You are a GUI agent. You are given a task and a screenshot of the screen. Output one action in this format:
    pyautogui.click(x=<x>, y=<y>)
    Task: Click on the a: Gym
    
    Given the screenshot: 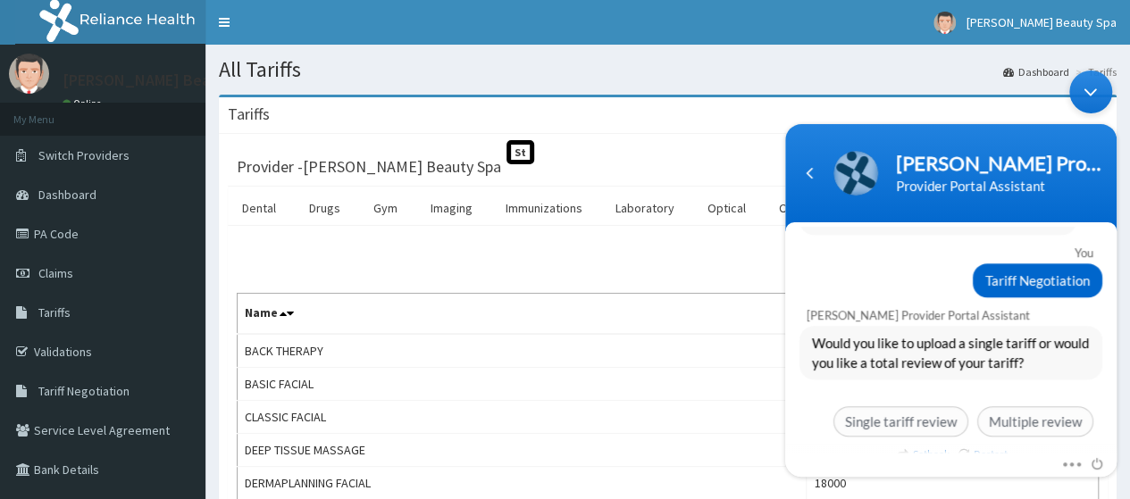 What is the action you would take?
    pyautogui.click(x=385, y=208)
    